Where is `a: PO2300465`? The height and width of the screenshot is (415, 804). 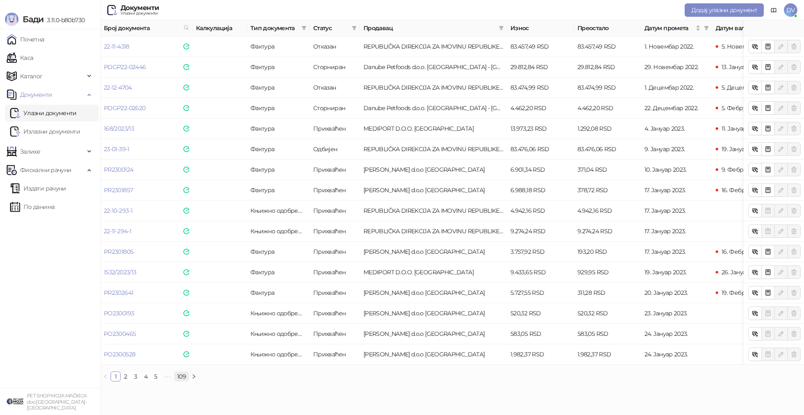 a: PO2300465 is located at coordinates (120, 334).